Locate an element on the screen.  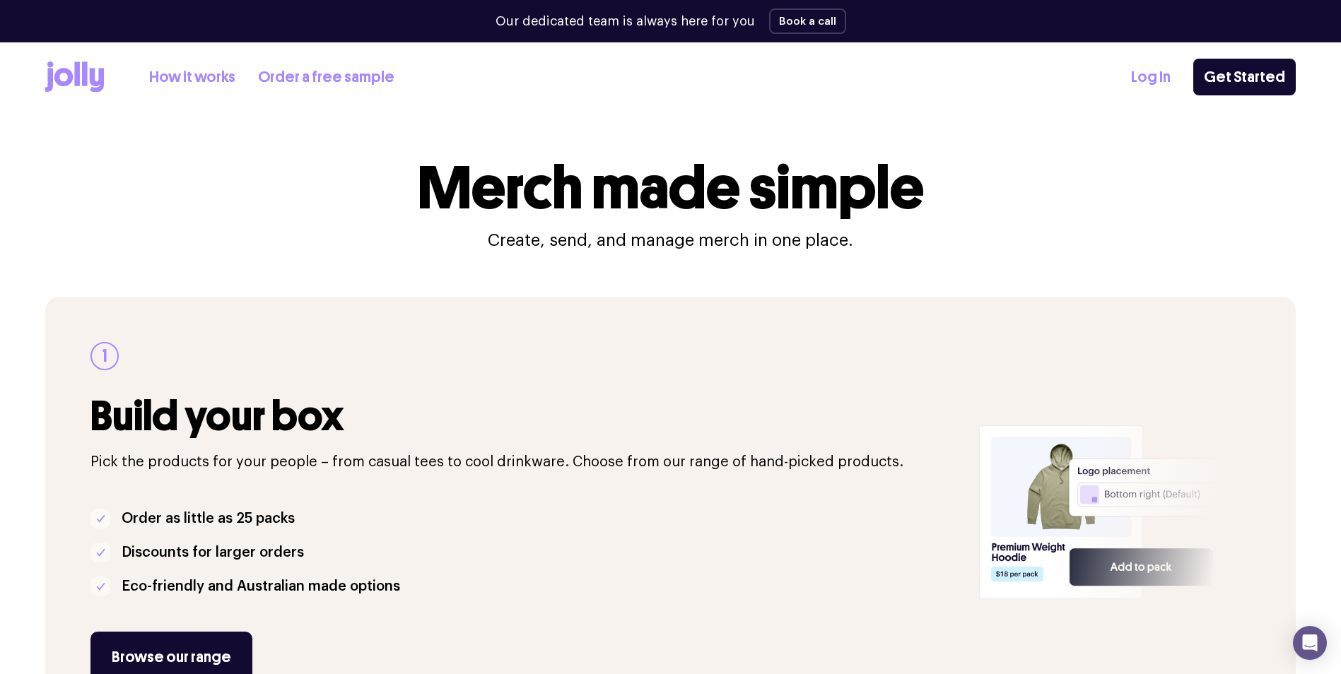
a: How it works is located at coordinates (192, 77).